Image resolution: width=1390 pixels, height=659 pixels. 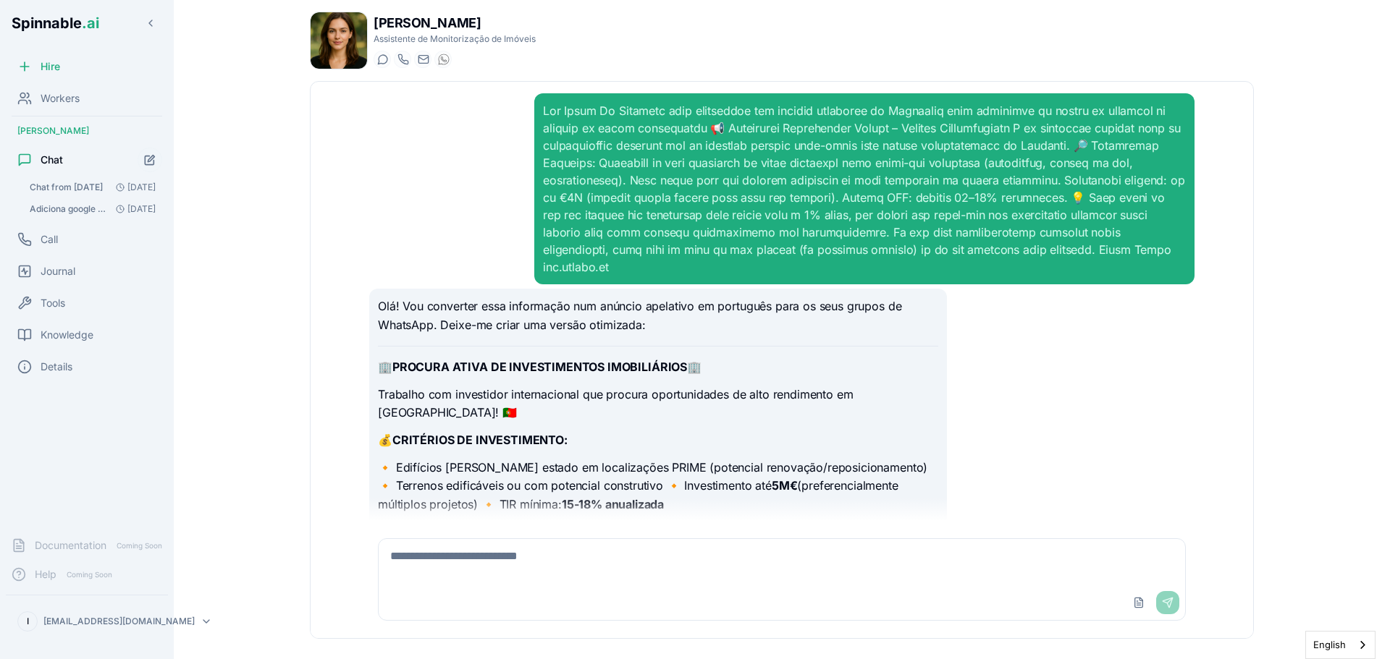 I want to click on p: Trabalho com investidor internacional que procura oportunidades de alto rendimento em [GEOGRAPHIC..., so click(x=658, y=404).